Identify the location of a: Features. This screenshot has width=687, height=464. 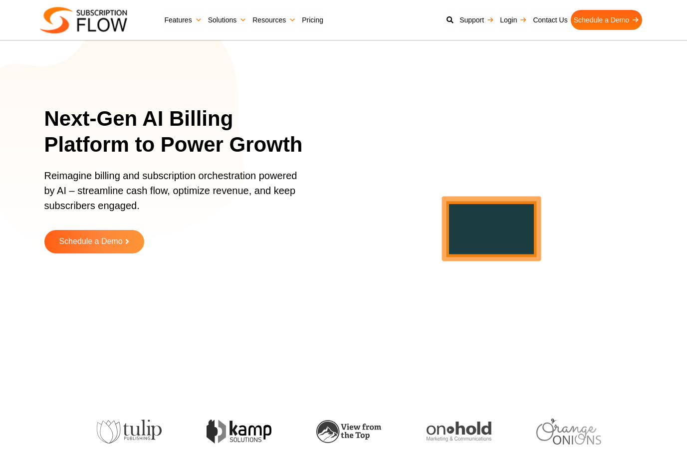
(182, 20).